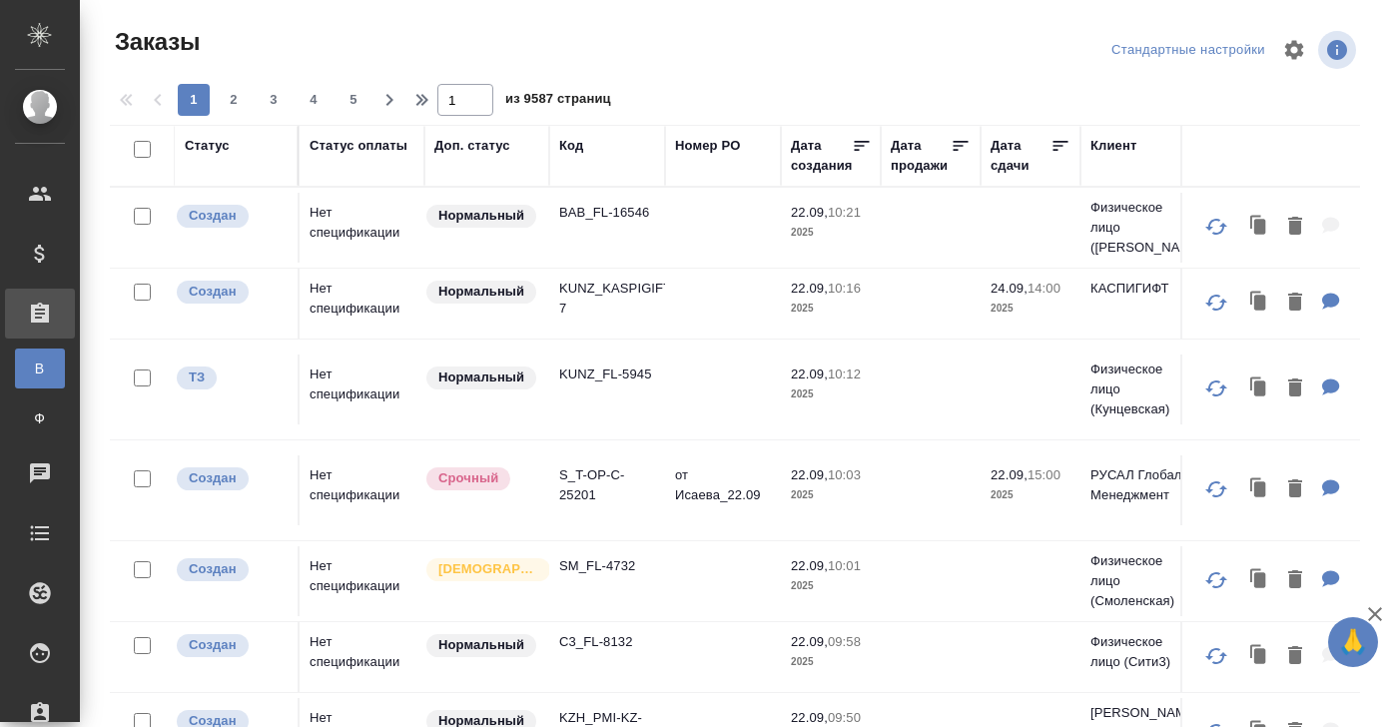  Describe the element at coordinates (607, 642) in the screenshot. I see `p: C3_FL-8132` at that location.